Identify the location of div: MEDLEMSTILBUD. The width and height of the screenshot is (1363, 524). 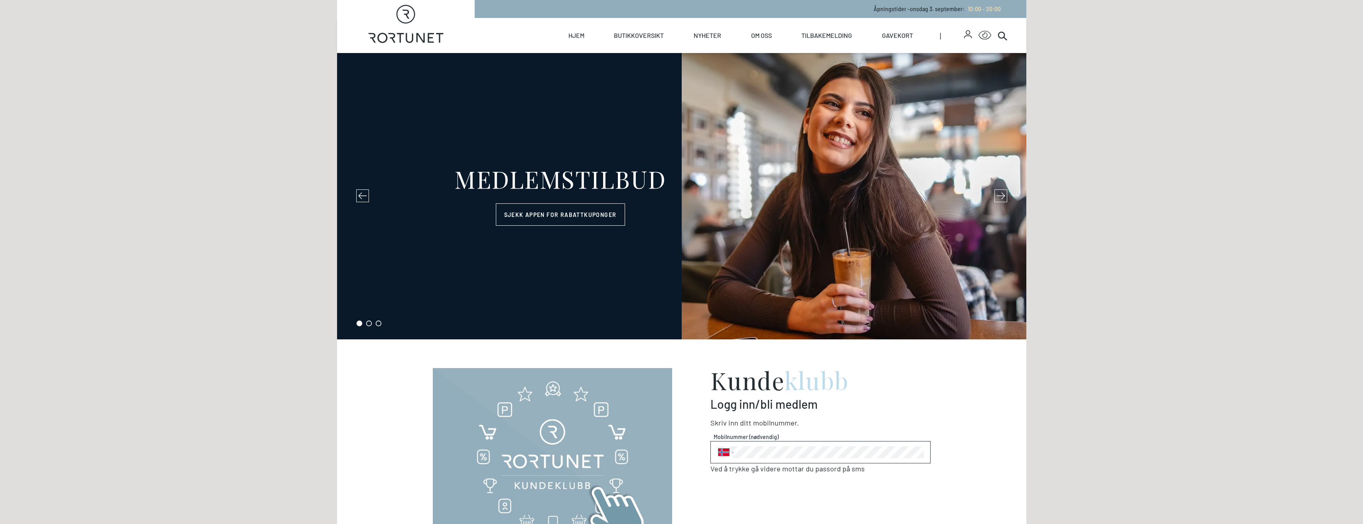
(560, 179).